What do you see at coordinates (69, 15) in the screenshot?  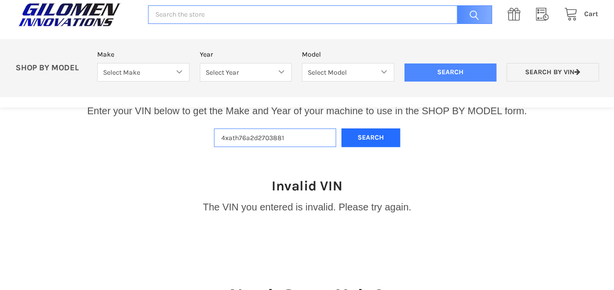 I see `img: GILOMEN INNOVATIONS` at bounding box center [69, 15].